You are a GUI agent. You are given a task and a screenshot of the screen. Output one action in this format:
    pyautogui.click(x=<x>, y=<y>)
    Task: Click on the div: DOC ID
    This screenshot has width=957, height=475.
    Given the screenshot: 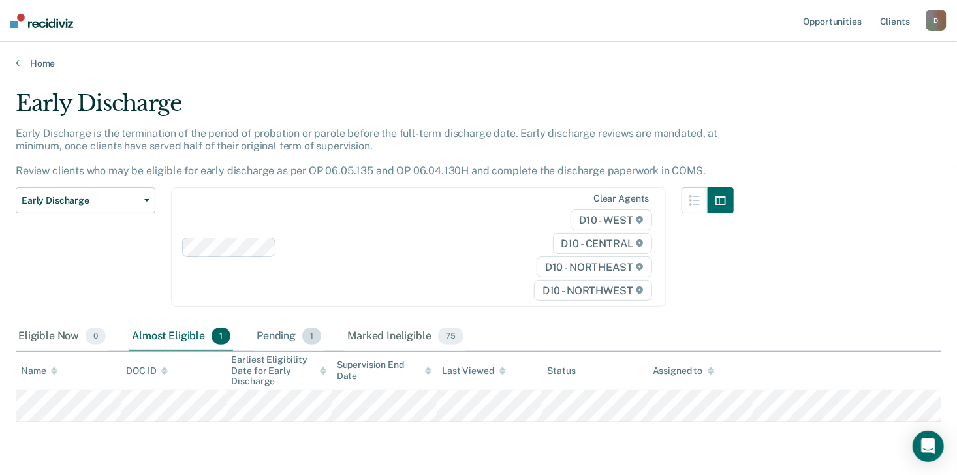 What is the action you would take?
    pyautogui.click(x=147, y=371)
    